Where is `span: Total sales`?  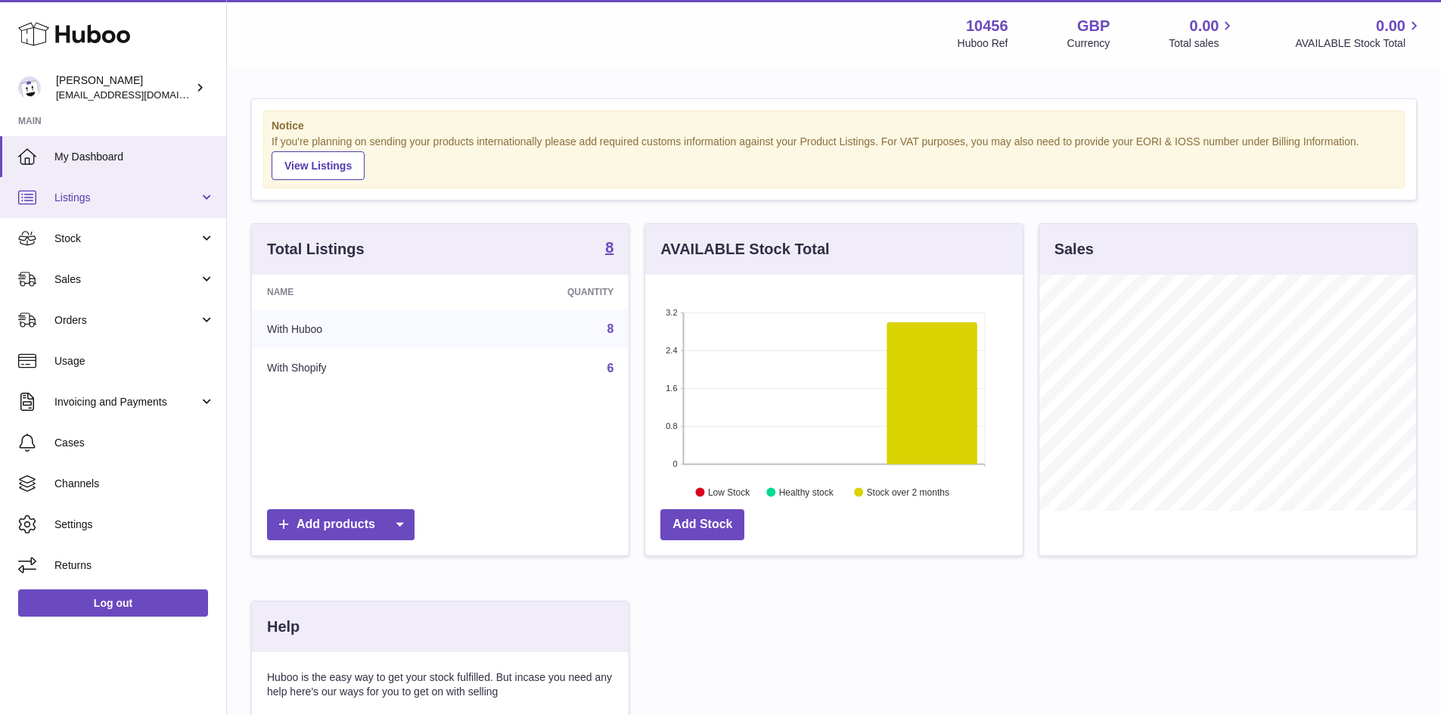 span: Total sales is located at coordinates (1202, 43).